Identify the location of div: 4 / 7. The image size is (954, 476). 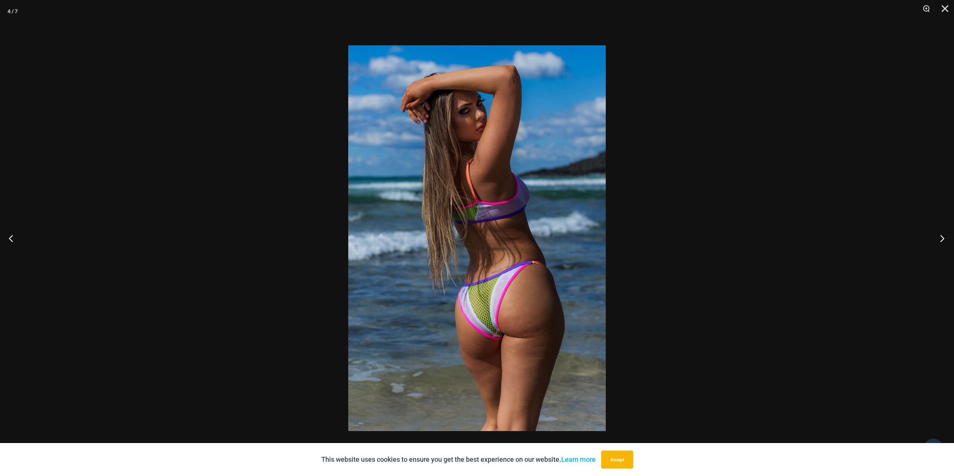
(12, 11).